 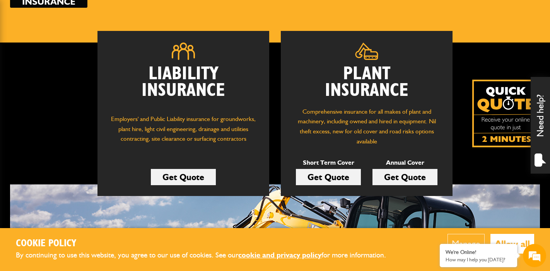 What do you see at coordinates (183, 133) in the screenshot?
I see `p: Employers' and Public Liability insurance for groundworks, plant hire, light civil engineering, d...` at bounding box center [183, 133].